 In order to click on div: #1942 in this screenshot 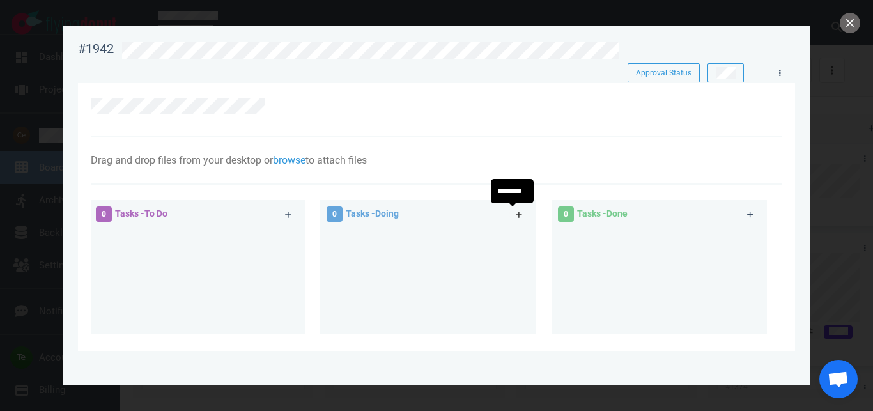, I will do `click(96, 49)`.